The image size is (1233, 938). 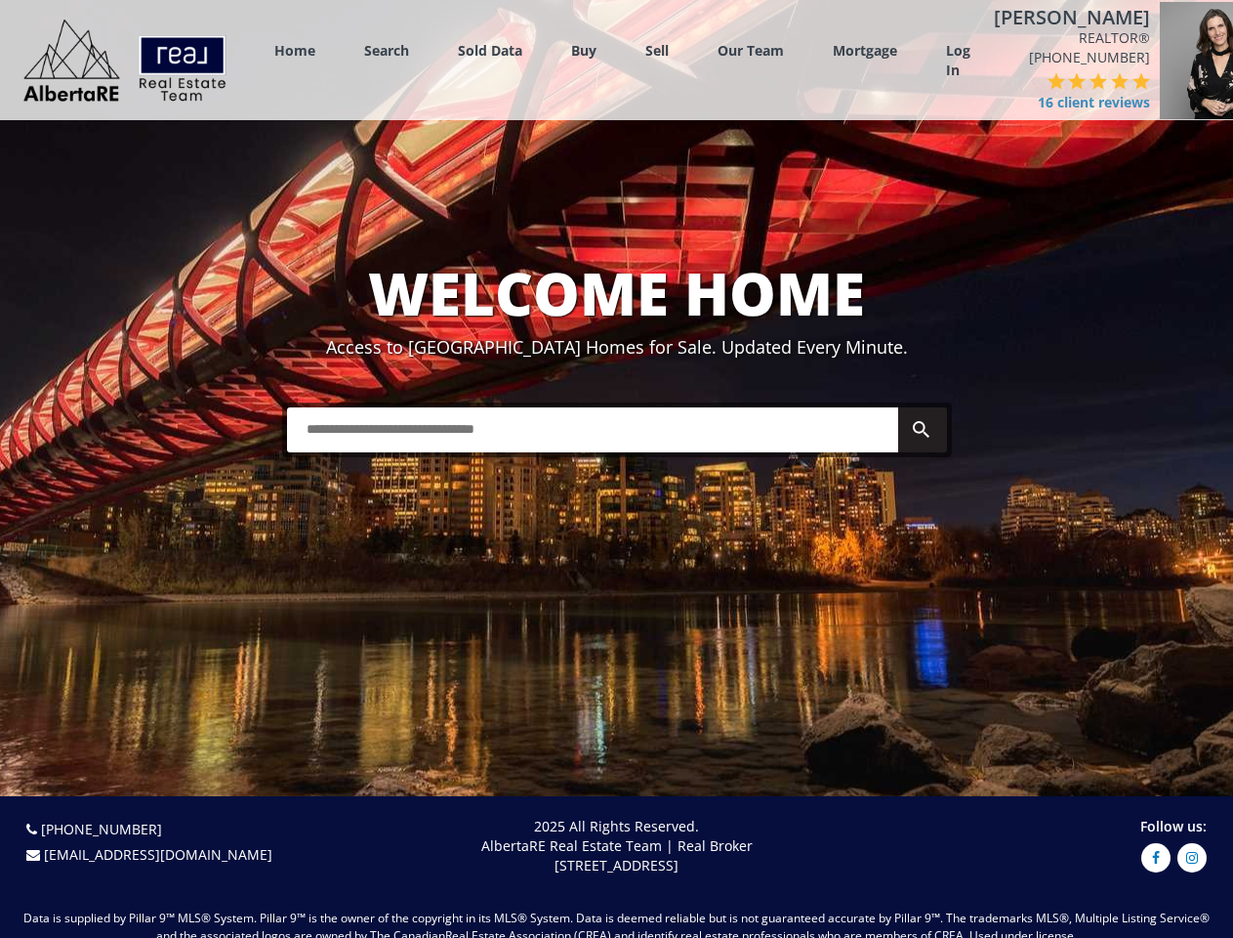 What do you see at coordinates (1072, 38) in the screenshot?
I see `span: REALTOR®` at bounding box center [1072, 38].